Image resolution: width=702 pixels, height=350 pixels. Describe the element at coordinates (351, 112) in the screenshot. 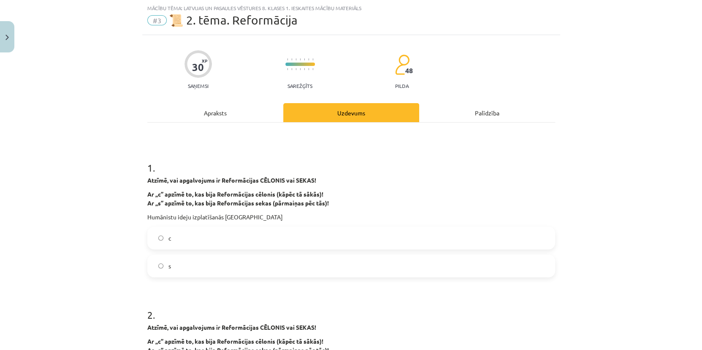

I see `div: Uzdevums` at that location.